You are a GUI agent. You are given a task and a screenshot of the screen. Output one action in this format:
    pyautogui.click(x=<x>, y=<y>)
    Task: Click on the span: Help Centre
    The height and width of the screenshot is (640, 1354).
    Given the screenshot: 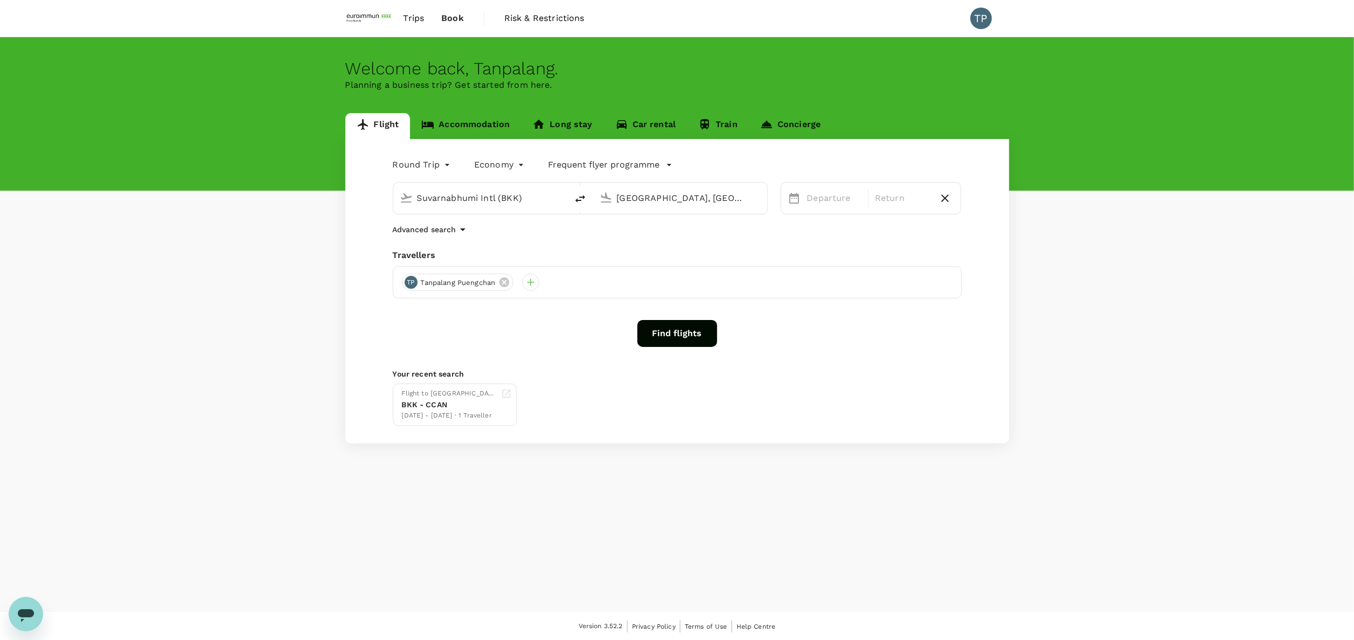 What is the action you would take?
    pyautogui.click(x=756, y=626)
    